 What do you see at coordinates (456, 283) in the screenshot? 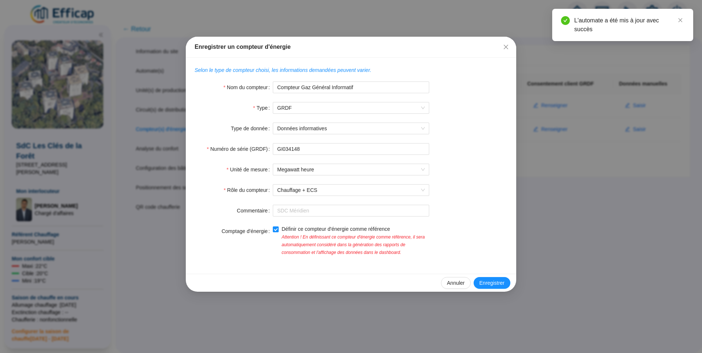
I see `span: Annuler` at bounding box center [456, 283].